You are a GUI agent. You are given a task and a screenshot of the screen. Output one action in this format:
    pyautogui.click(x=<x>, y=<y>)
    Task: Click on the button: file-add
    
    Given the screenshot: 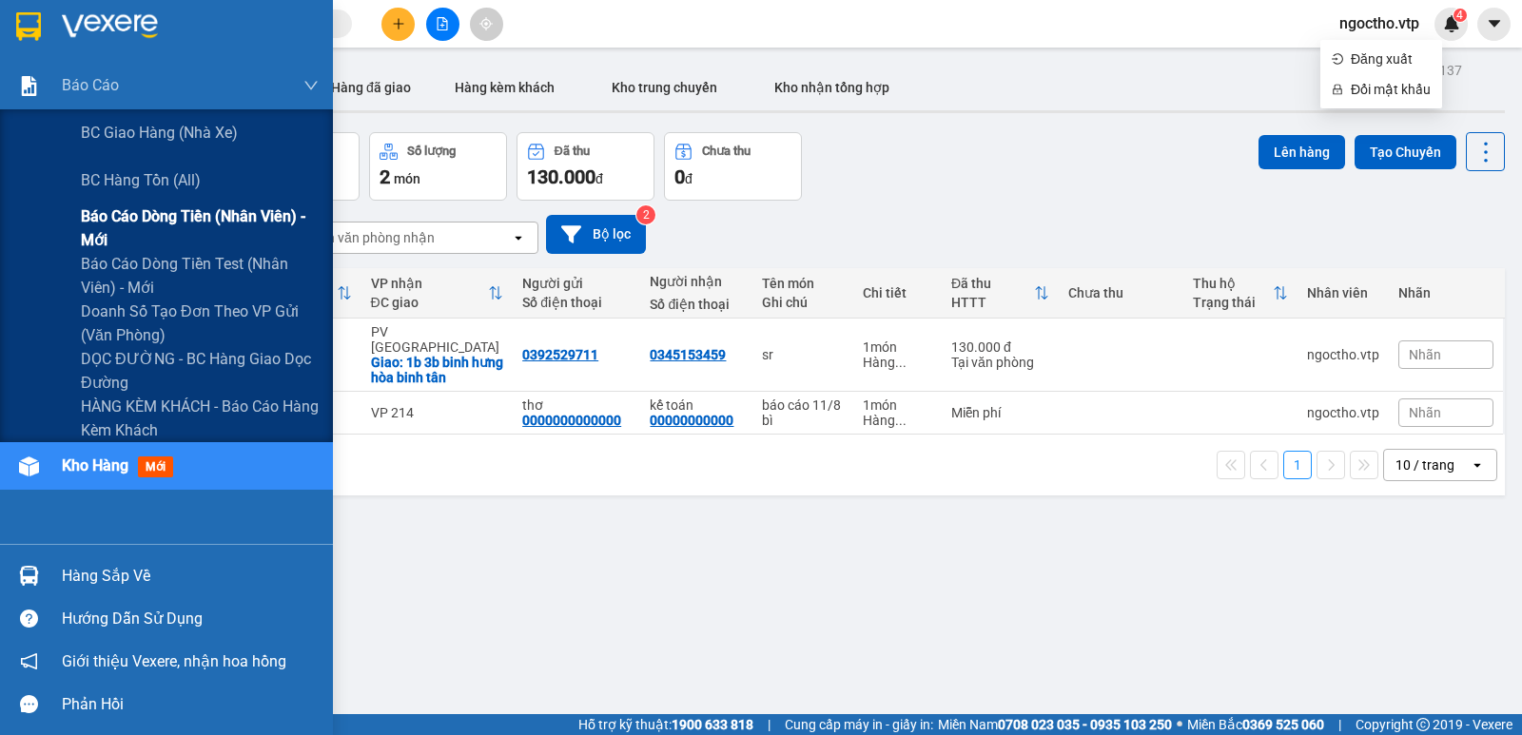 What is the action you would take?
    pyautogui.click(x=442, y=24)
    